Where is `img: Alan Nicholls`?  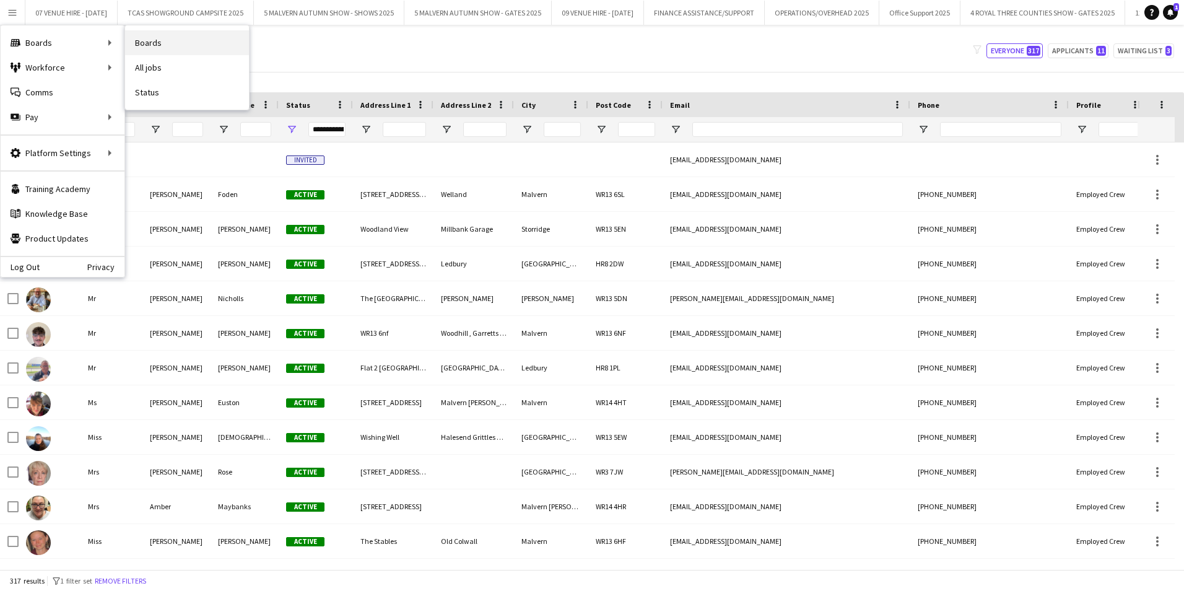 img: Alan Nicholls is located at coordinates (38, 300).